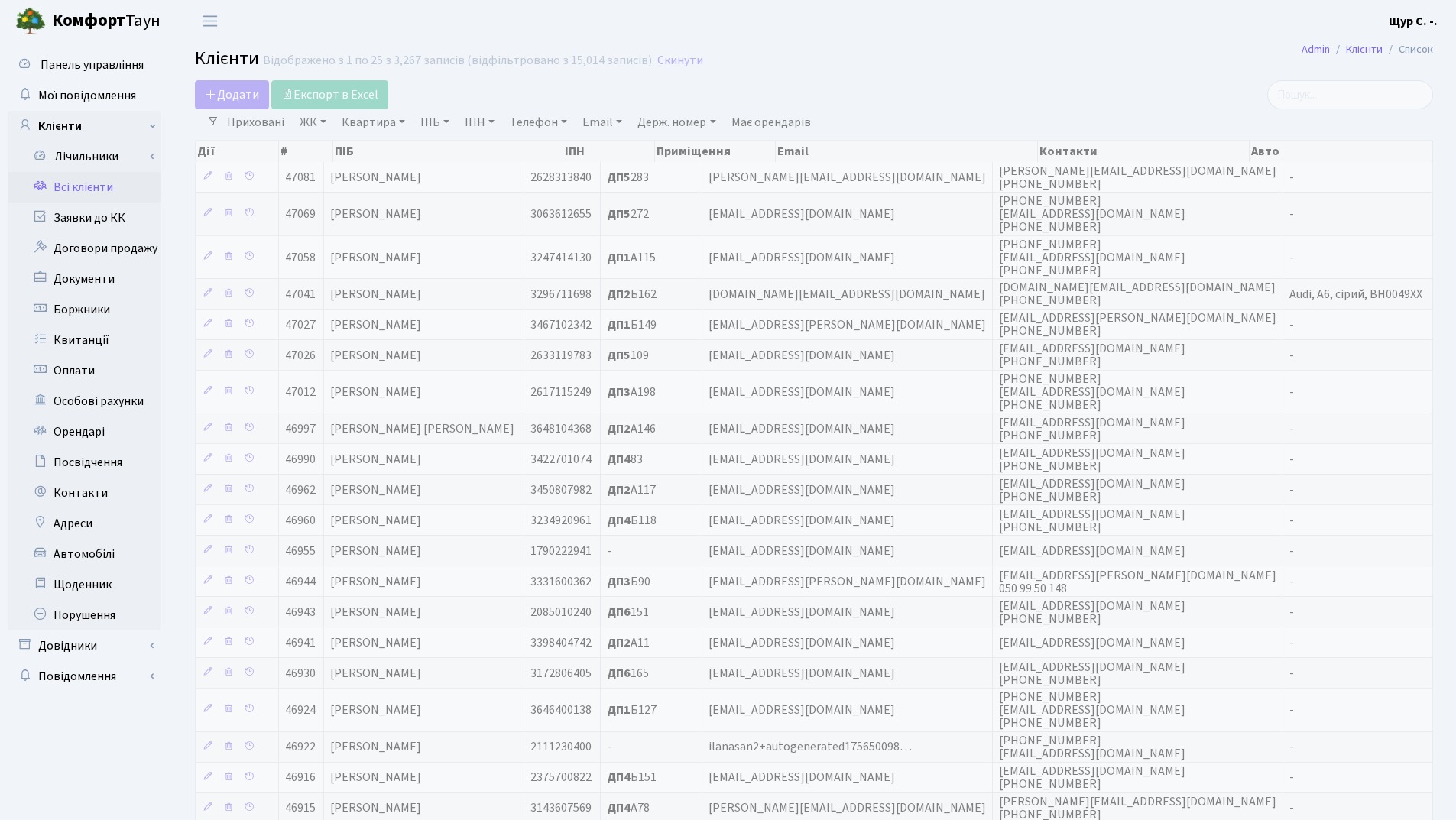 Image resolution: width=1456 pixels, height=820 pixels. Describe the element at coordinates (300, 459) in the screenshot. I see `span: 46990` at that location.